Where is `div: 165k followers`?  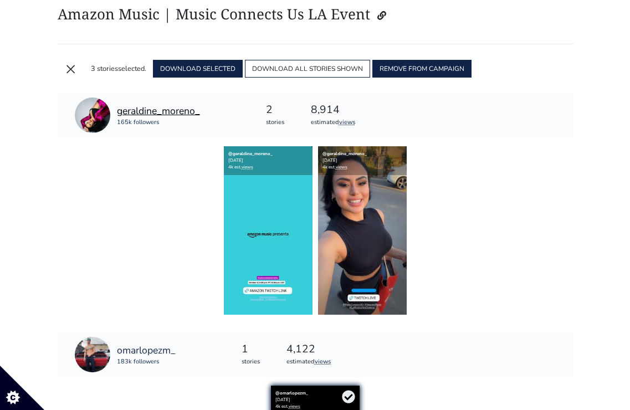 div: 165k followers is located at coordinates (158, 122).